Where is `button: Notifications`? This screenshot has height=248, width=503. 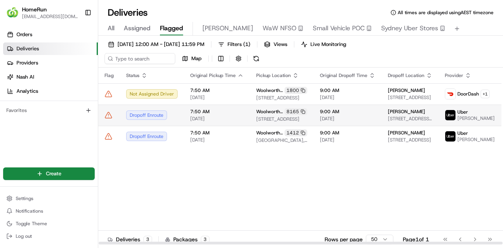
button: Notifications is located at coordinates (49, 211).